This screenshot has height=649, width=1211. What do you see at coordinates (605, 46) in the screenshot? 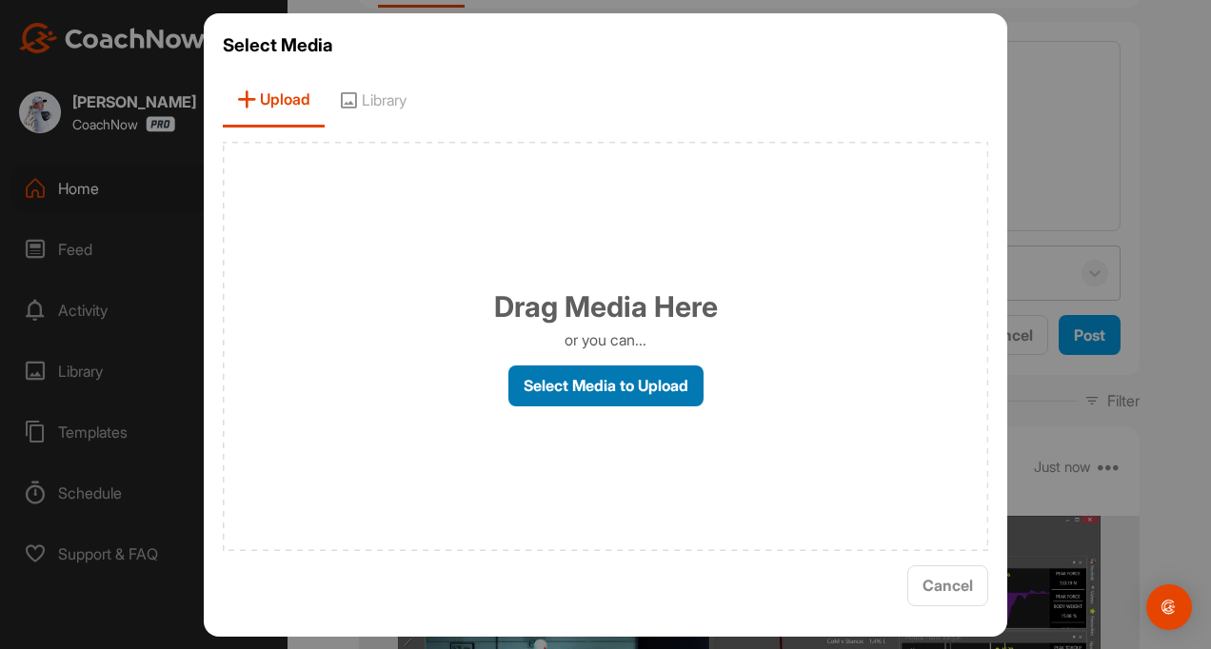
I see `h3: Select Media` at bounding box center [605, 46].